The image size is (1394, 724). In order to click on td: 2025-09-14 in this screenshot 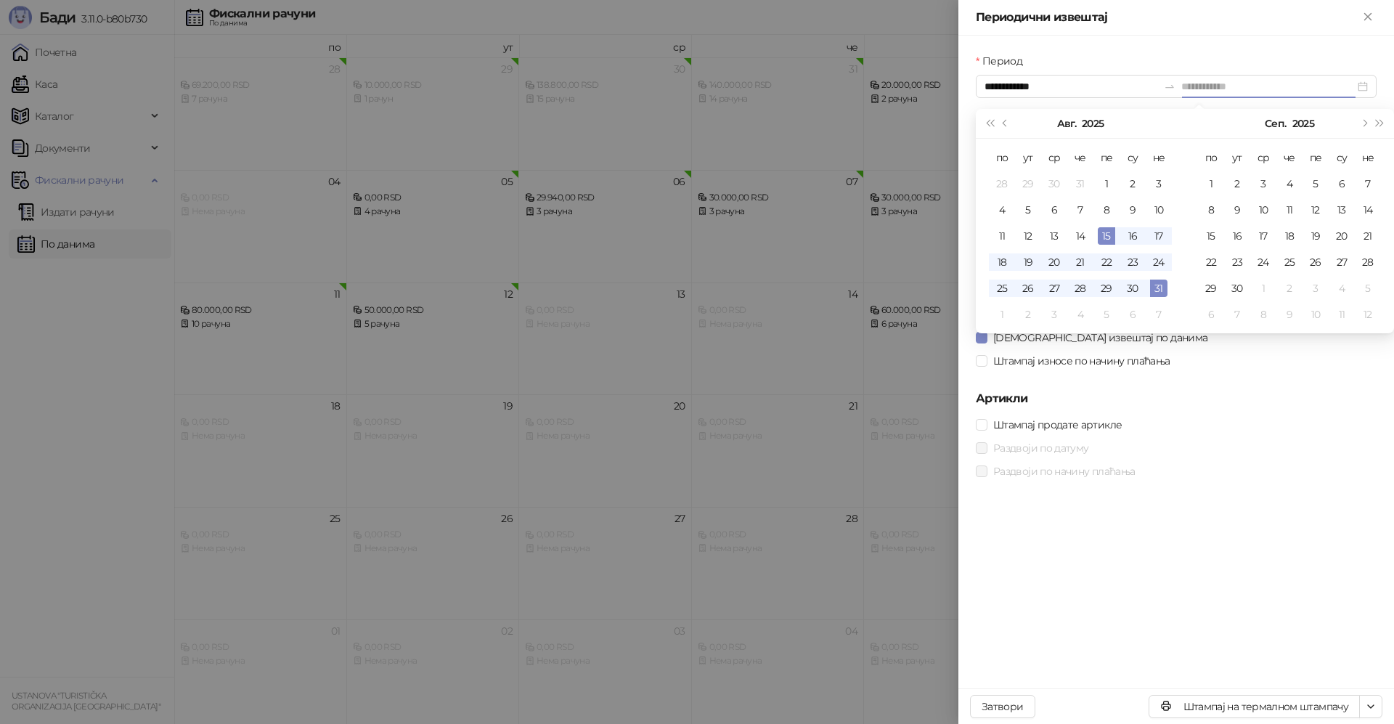, I will do `click(1368, 210)`.